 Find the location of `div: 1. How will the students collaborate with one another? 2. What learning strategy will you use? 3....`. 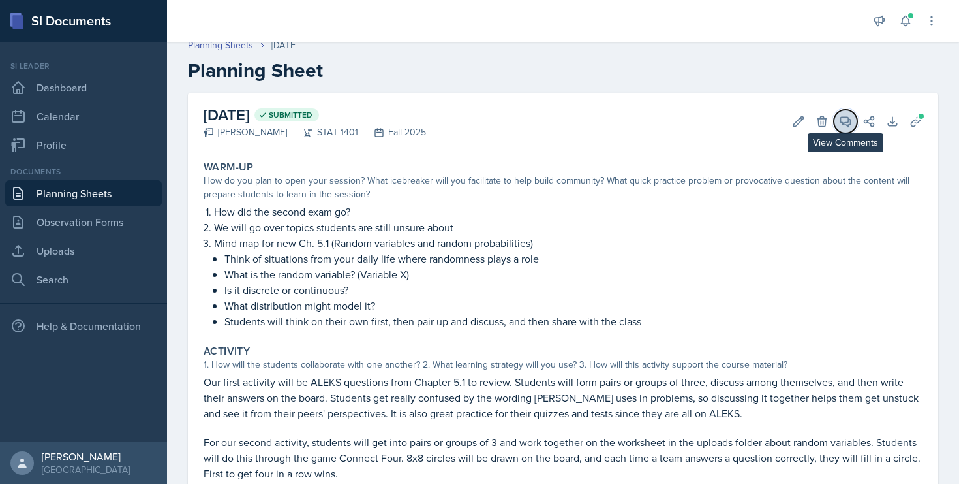

div: 1. How will the students collaborate with one another? 2. What learning strategy will you use? 3.... is located at coordinates (563, 364).